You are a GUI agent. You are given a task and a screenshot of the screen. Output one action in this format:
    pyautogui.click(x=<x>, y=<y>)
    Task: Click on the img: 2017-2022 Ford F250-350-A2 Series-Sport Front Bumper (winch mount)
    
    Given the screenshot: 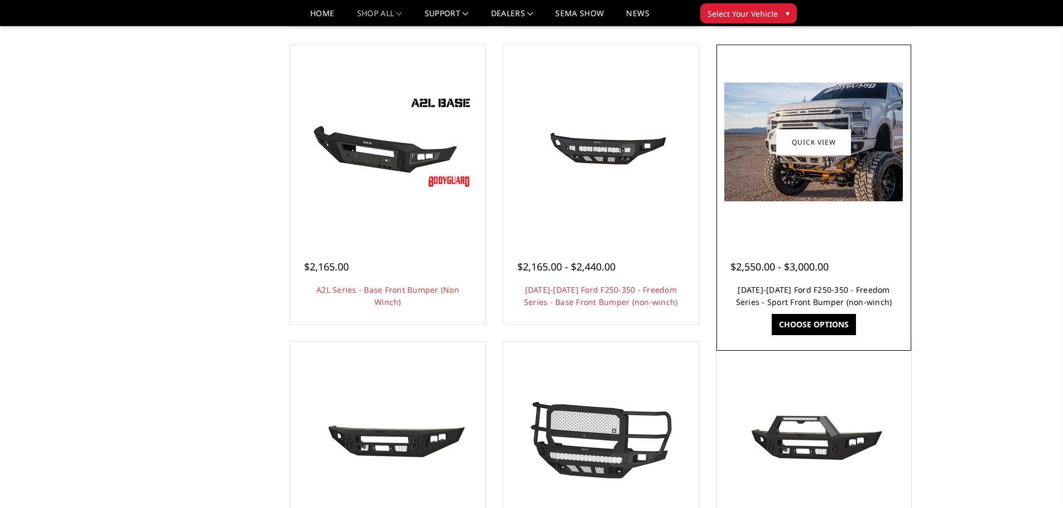 What is the action you would take?
    pyautogui.click(x=813, y=440)
    